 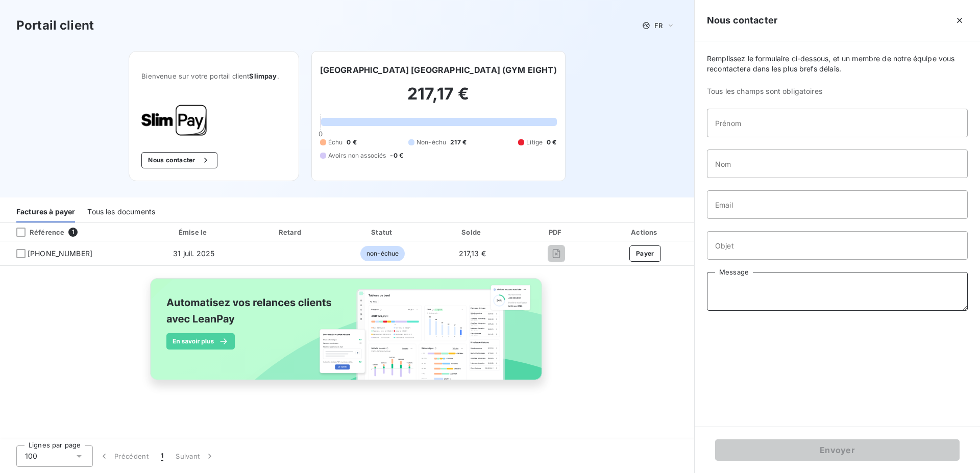 What do you see at coordinates (36, 232) in the screenshot?
I see `div: Référence` at bounding box center [36, 232].